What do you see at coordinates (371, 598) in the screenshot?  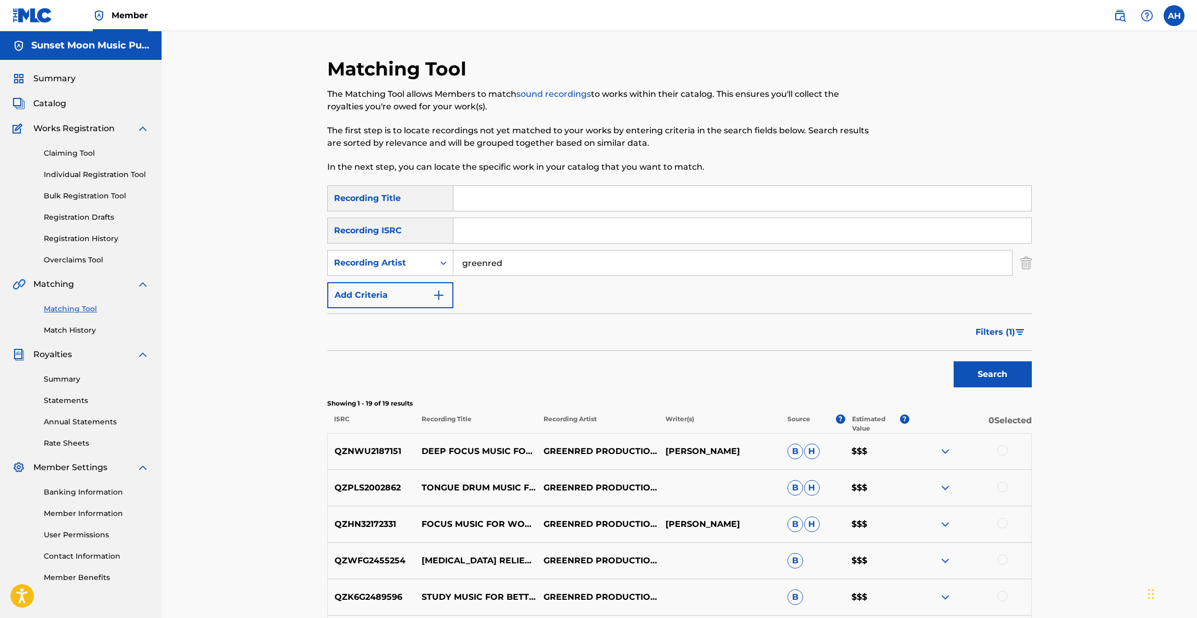 I see `p: QZK6G2489596` at bounding box center [371, 598].